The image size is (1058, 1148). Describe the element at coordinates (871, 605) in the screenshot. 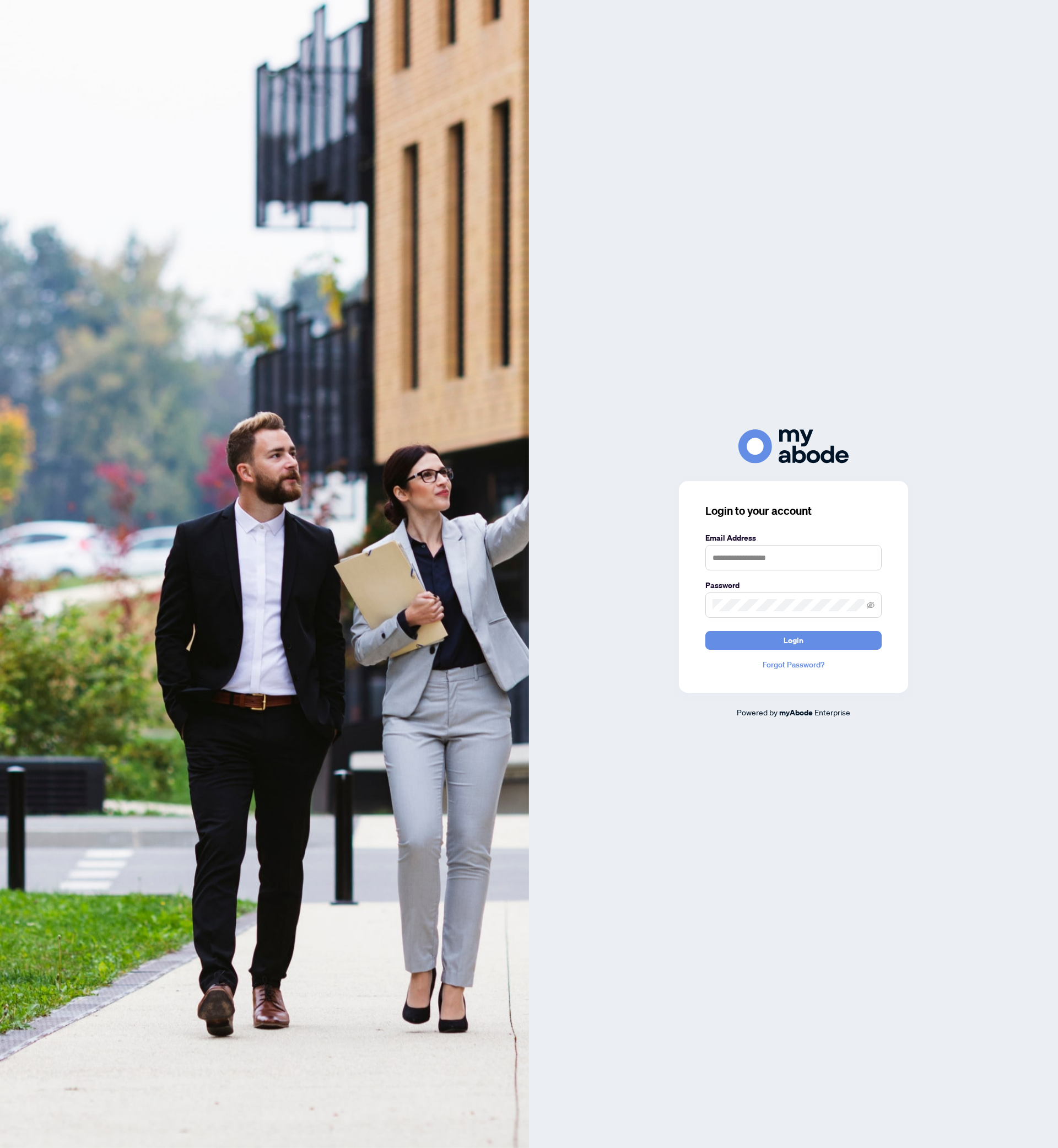

I see `span: eye-invisible` at that location.